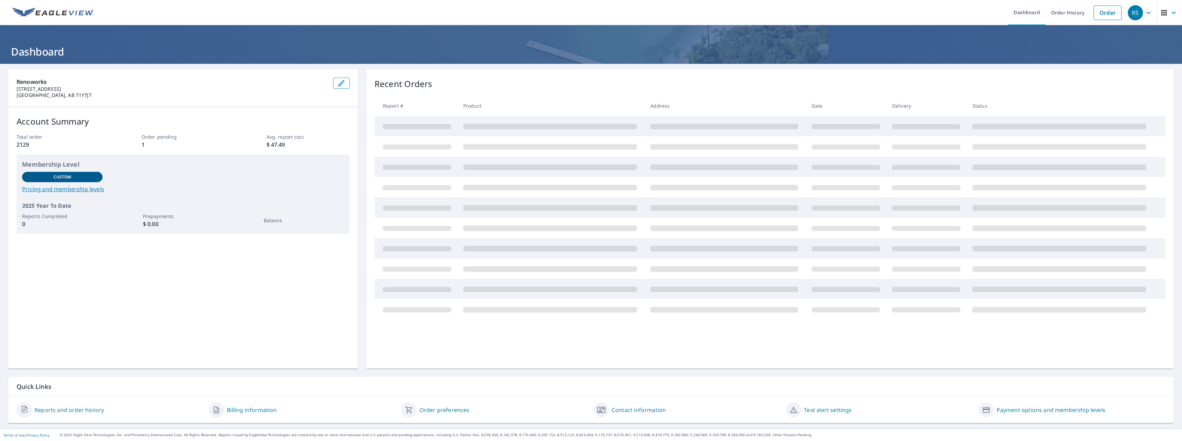 This screenshot has height=441, width=1182. Describe the element at coordinates (183, 216) in the screenshot. I see `p: Prepayments` at that location.